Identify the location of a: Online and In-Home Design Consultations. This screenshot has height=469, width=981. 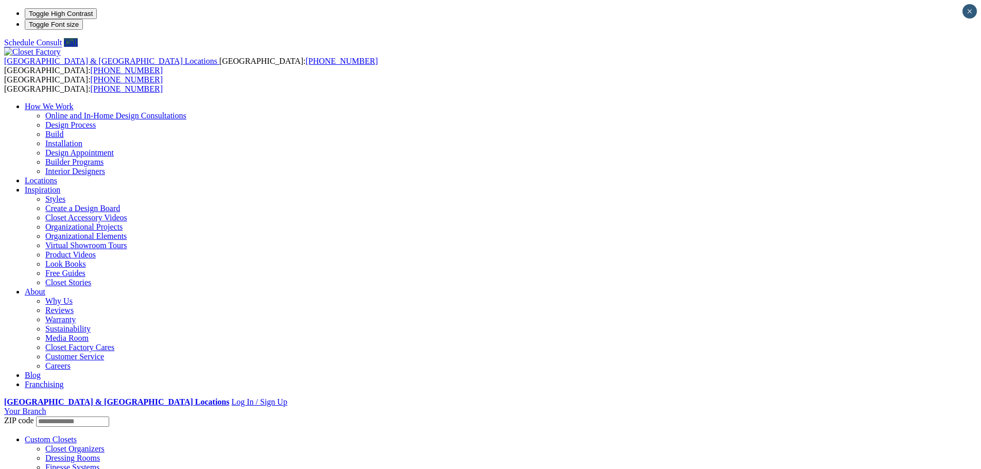
(116, 115).